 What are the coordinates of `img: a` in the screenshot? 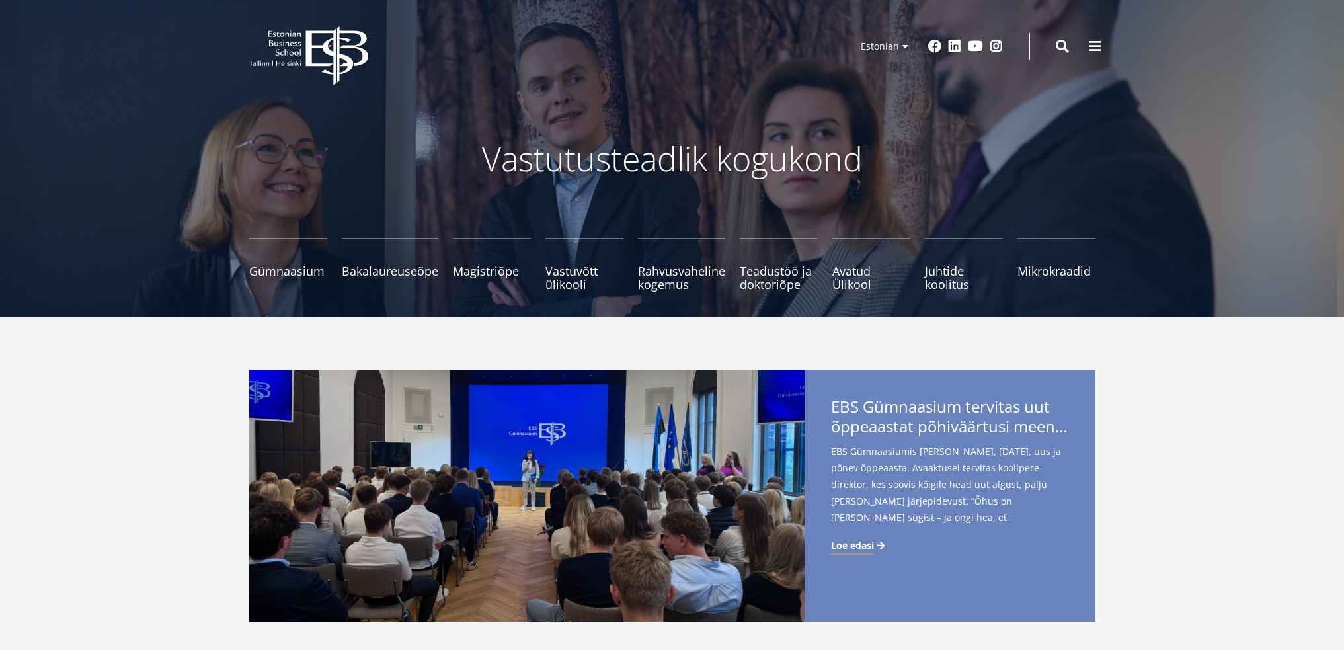 It's located at (527, 496).